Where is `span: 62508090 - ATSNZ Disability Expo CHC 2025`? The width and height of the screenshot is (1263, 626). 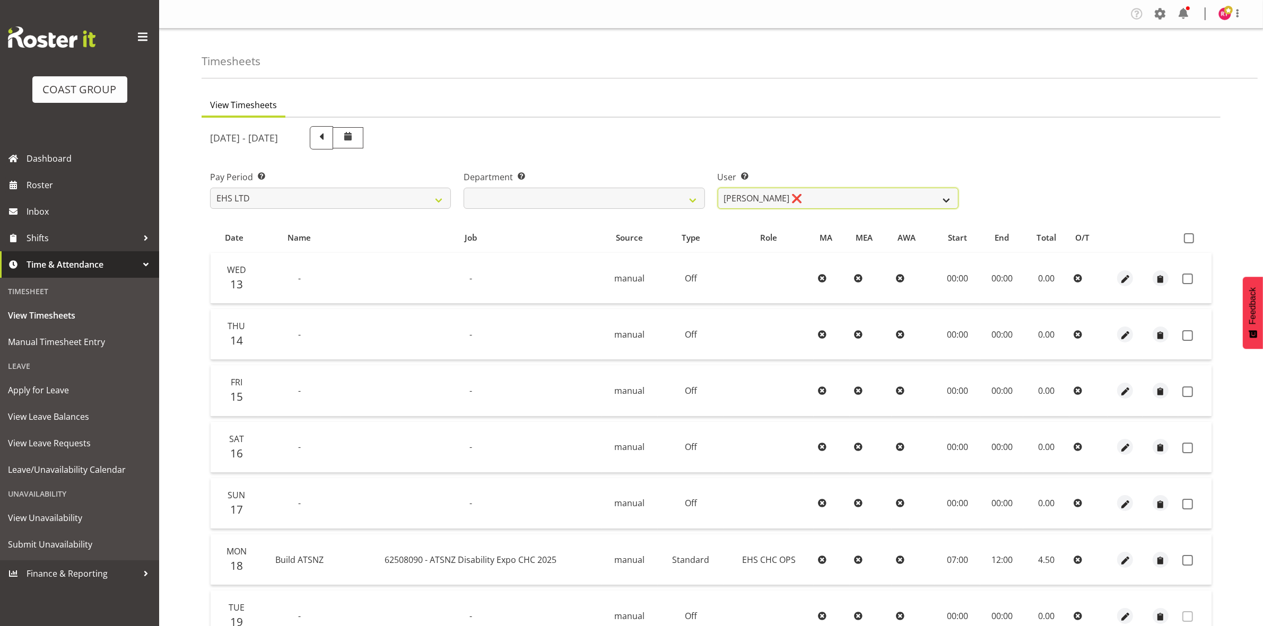
span: 62508090 - ATSNZ Disability Expo CHC 2025 is located at coordinates (471, 560).